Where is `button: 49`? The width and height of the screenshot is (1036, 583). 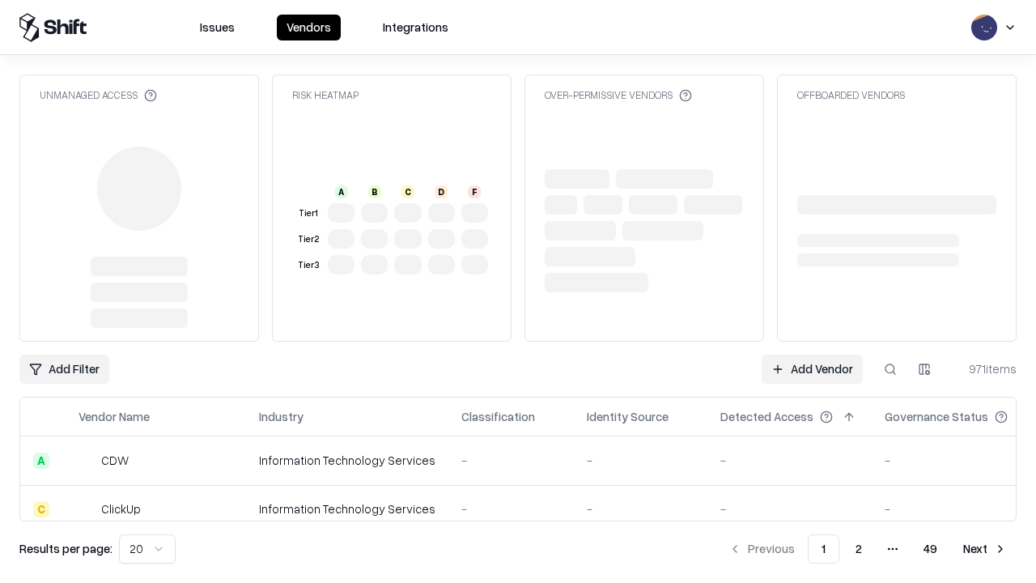
button: 49 is located at coordinates (930, 549).